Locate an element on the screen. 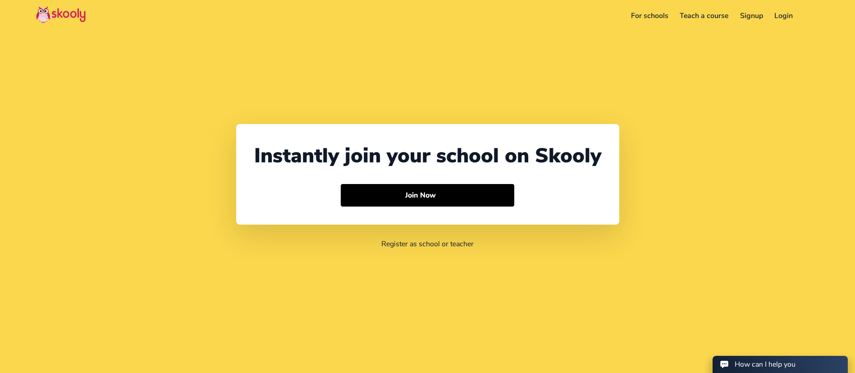  a: Register as school or teacher is located at coordinates (427, 244).